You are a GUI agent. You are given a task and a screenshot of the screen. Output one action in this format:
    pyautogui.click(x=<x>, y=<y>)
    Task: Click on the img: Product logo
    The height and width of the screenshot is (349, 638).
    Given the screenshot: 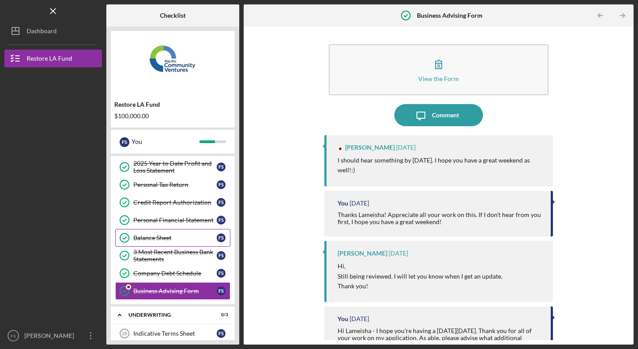 What is the action you would take?
    pyautogui.click(x=173, y=62)
    